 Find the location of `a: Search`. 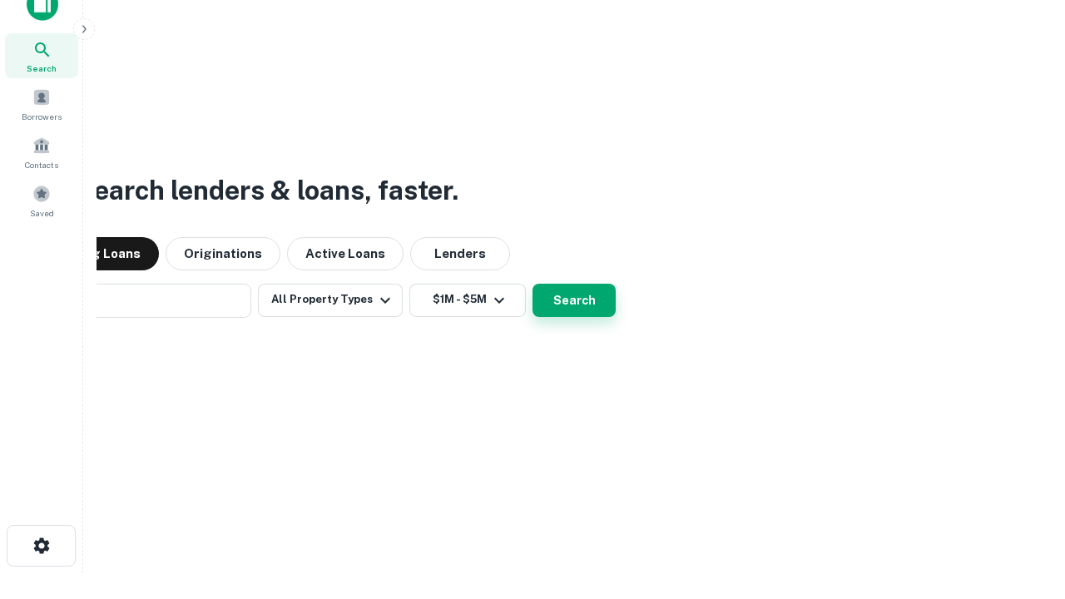

a: Search is located at coordinates (42, 56).